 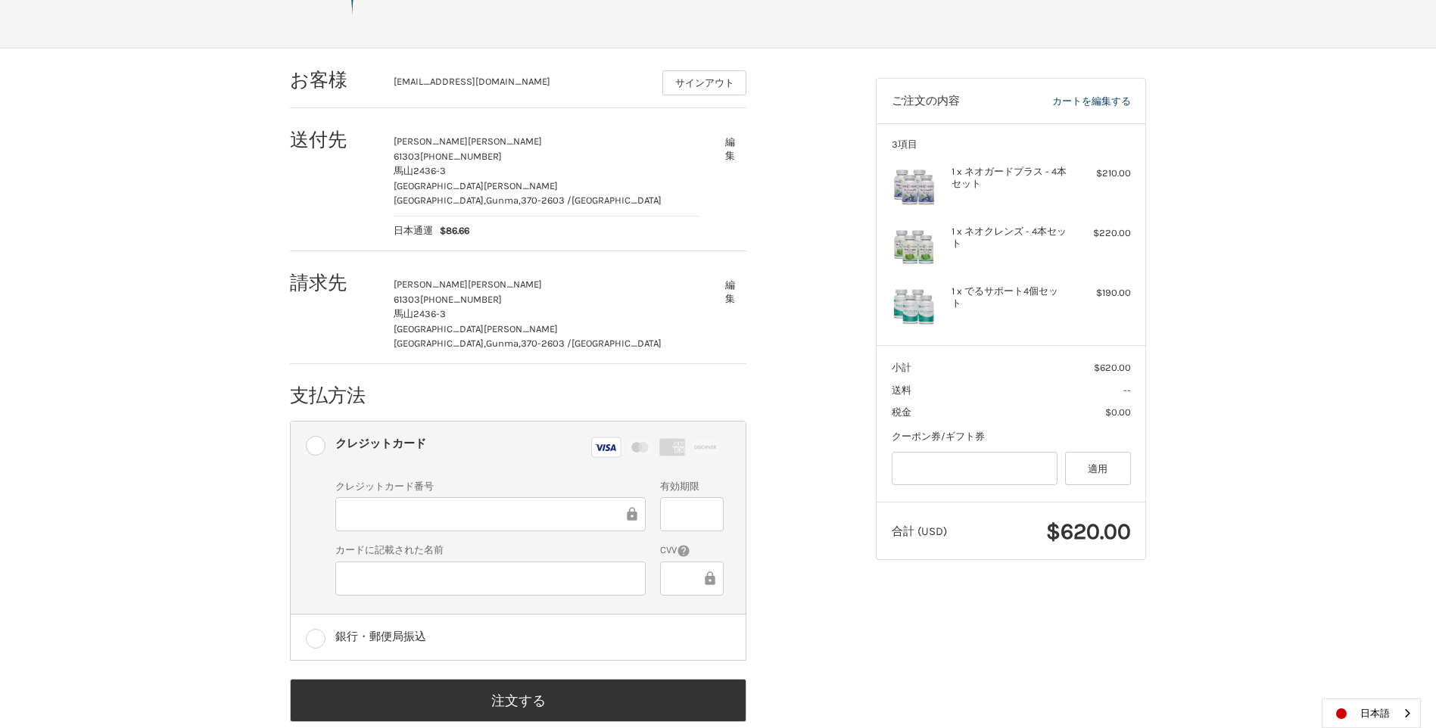 I want to click on span: 送料, so click(x=901, y=390).